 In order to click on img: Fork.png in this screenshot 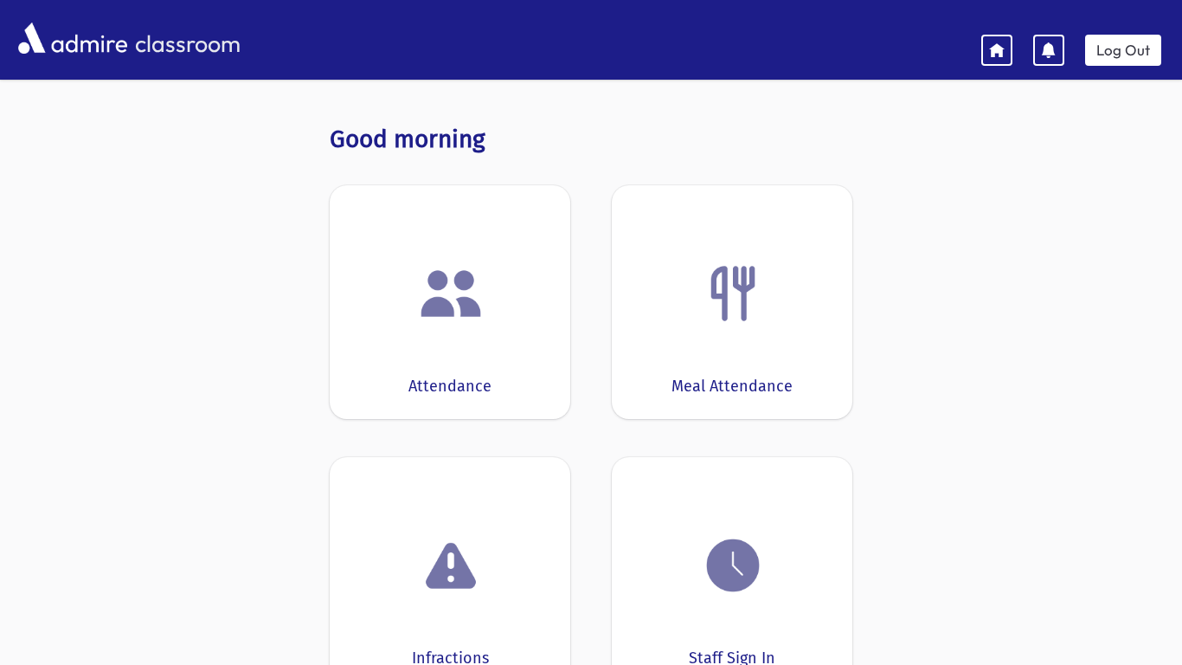, I will do `click(733, 293)`.